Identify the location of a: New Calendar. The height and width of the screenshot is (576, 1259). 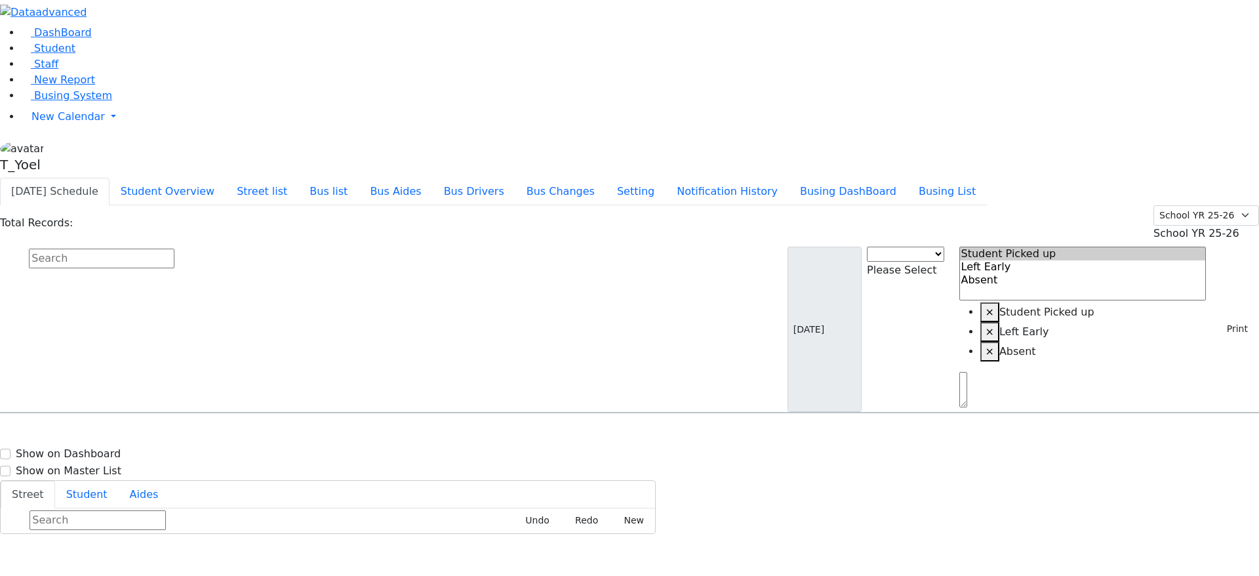
(640, 117).